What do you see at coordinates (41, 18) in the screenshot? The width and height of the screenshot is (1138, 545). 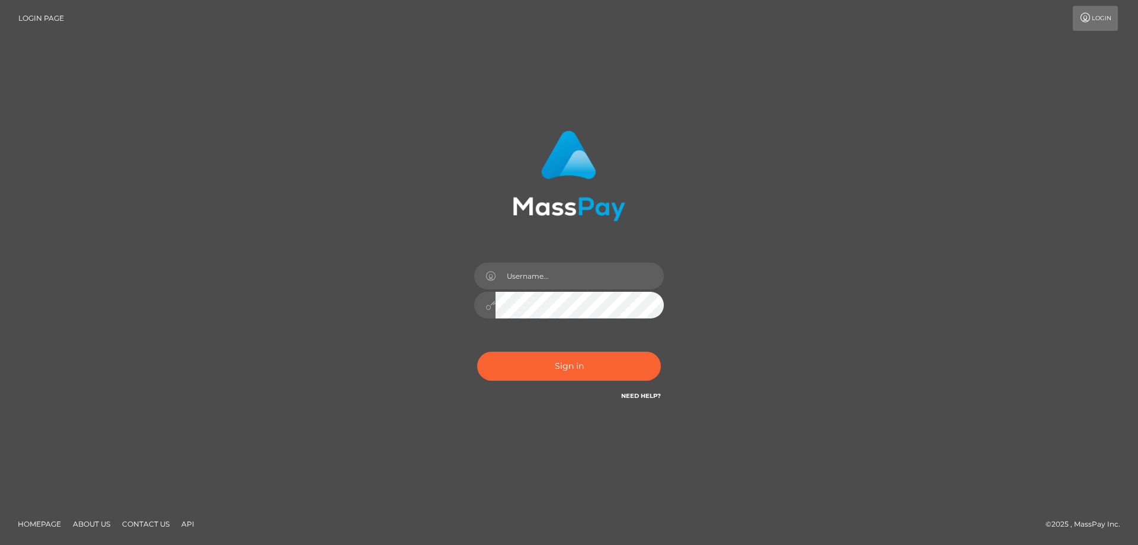 I see `a: Login Page` at bounding box center [41, 18].